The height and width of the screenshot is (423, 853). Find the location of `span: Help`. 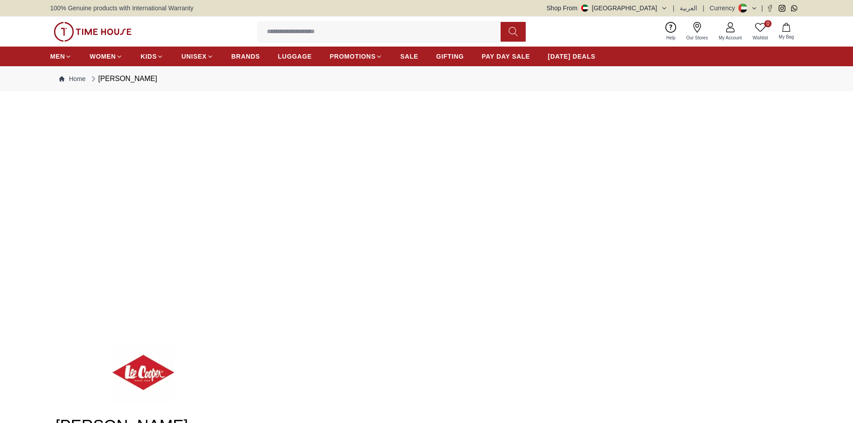

span: Help is located at coordinates (671, 38).